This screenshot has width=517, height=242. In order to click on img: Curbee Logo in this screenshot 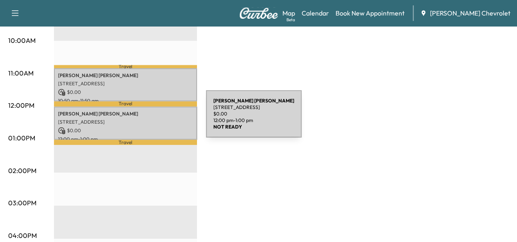, I will do `click(259, 13)`.